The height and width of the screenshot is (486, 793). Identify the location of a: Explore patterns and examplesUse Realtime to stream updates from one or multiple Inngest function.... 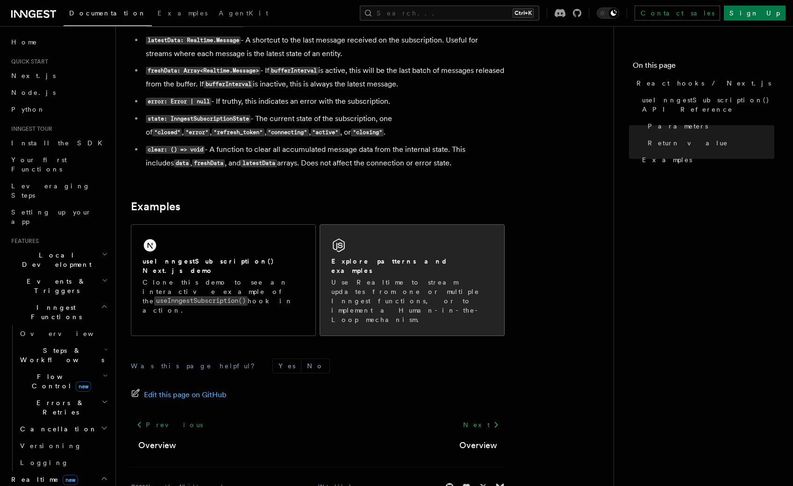
(412, 280).